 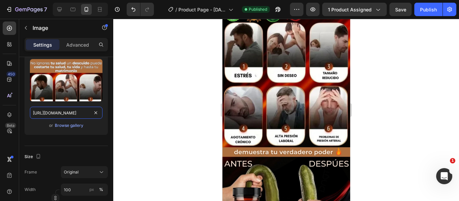 I want to click on div: Size, so click(x=33, y=157).